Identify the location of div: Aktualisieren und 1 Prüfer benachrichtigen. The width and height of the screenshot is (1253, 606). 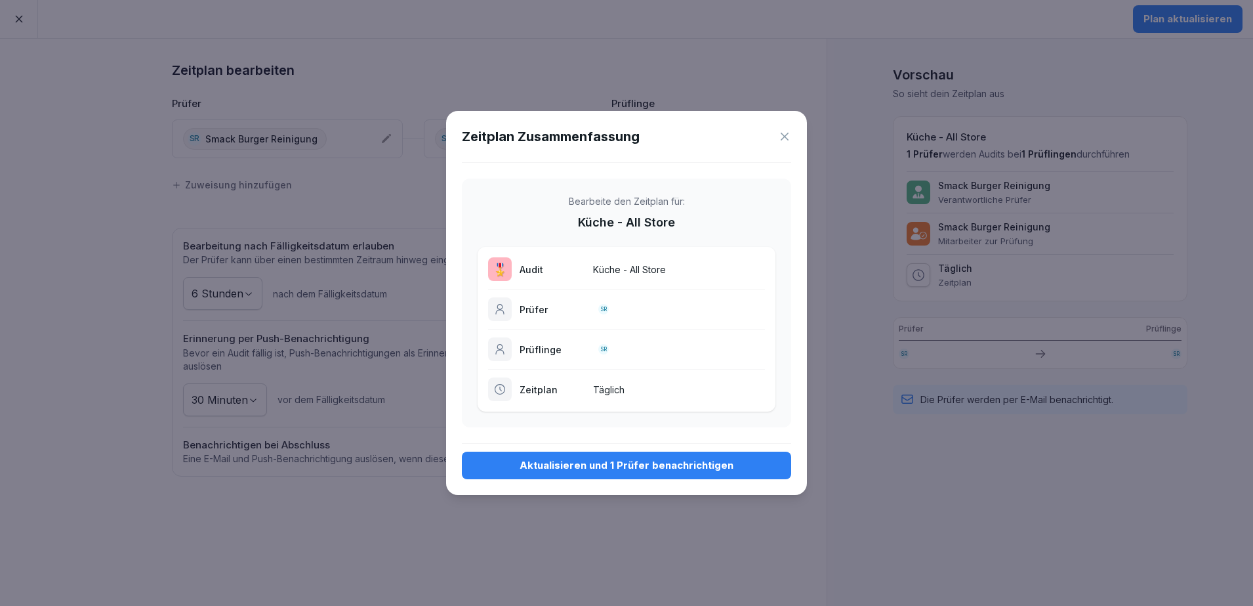
(627, 465).